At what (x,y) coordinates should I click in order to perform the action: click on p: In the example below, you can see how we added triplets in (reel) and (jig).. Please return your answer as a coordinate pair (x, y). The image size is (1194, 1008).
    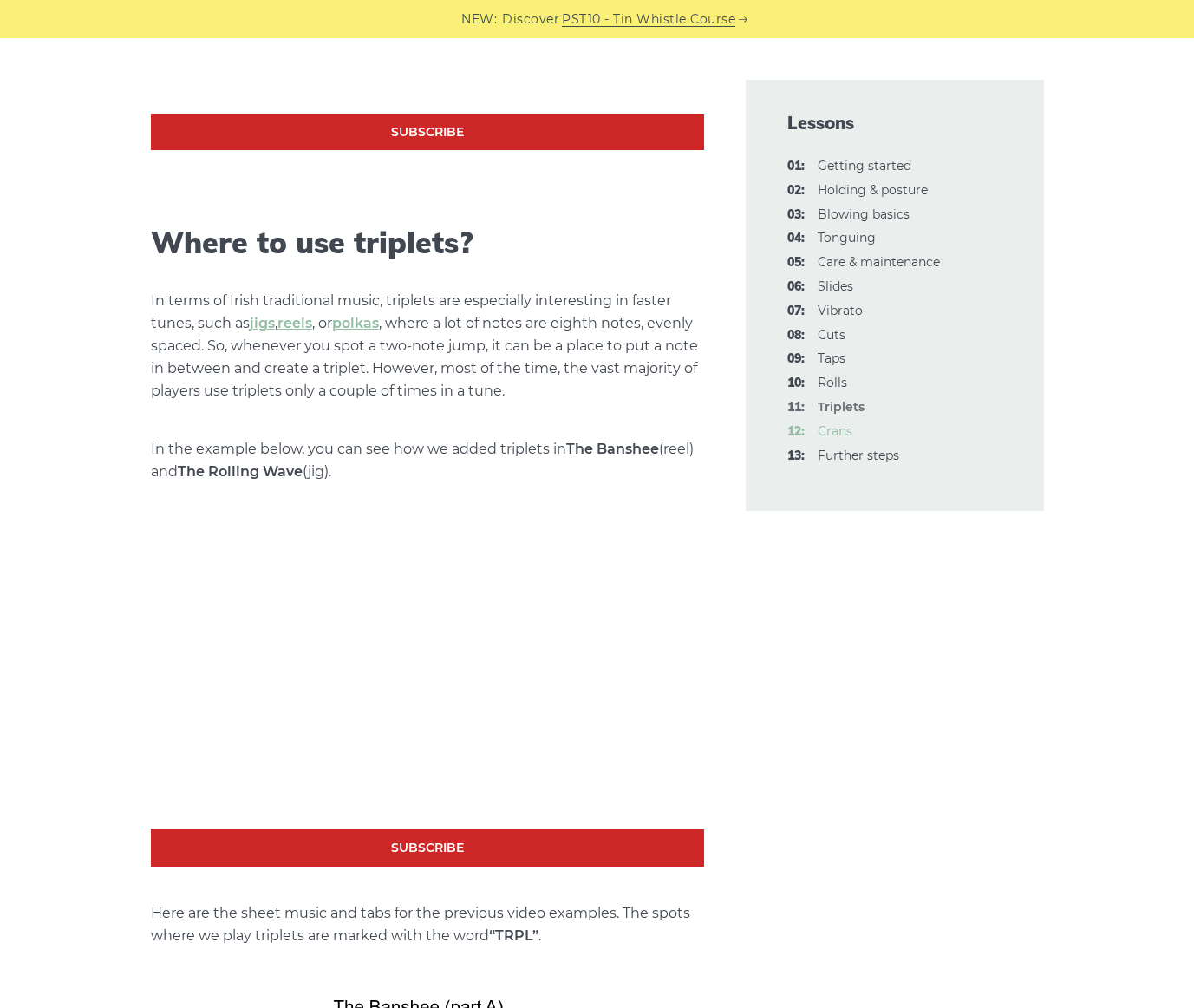
    Looking at the image, I should click on (427, 460).